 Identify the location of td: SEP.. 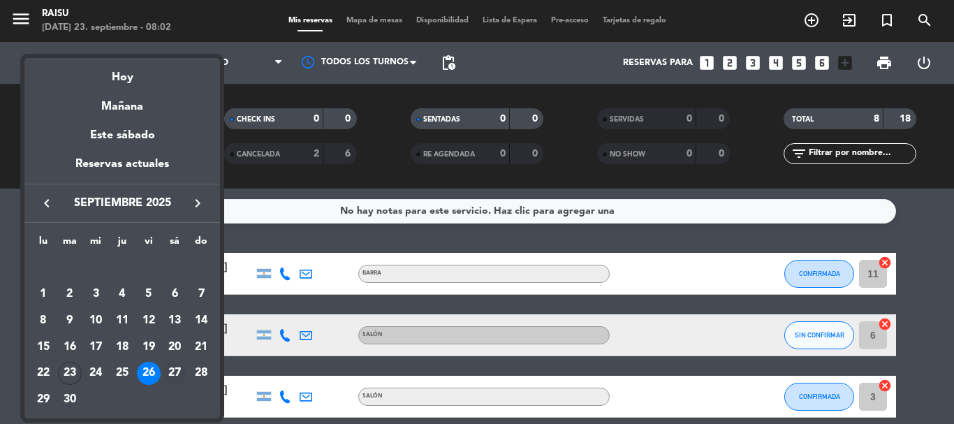
(122, 268).